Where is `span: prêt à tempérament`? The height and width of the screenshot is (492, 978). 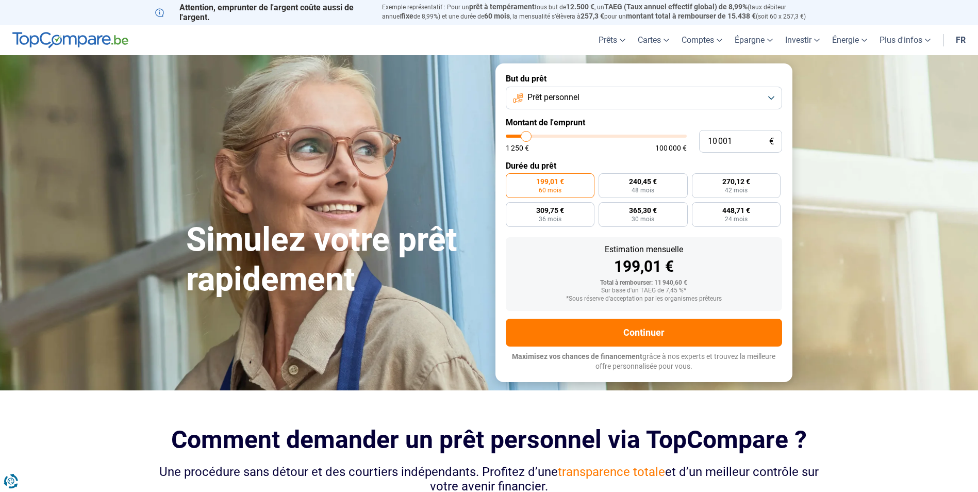 span: prêt à tempérament is located at coordinates (502, 7).